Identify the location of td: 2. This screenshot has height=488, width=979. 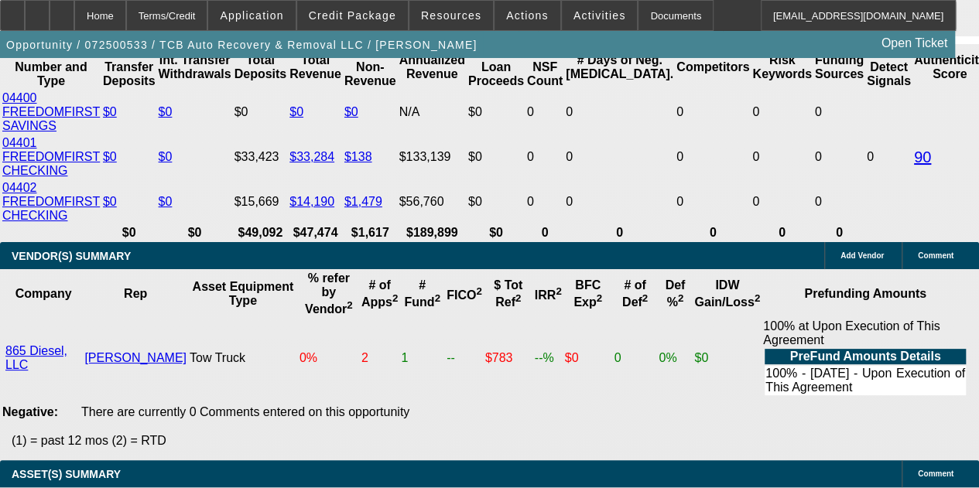
(379, 358).